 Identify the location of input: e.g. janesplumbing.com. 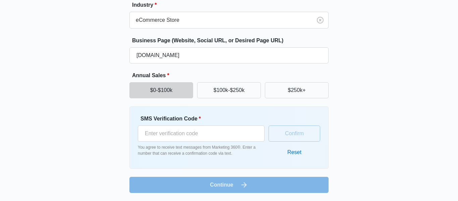
(229, 55).